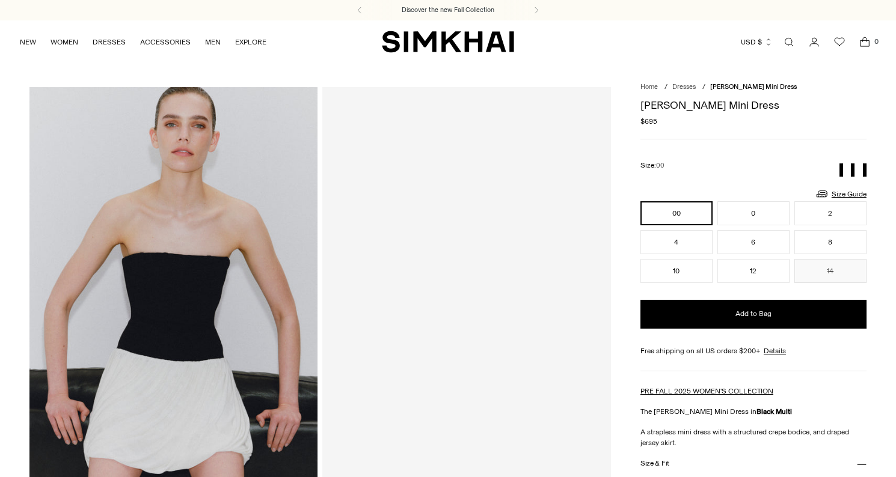 This screenshot has height=477, width=896. What do you see at coordinates (649, 121) in the screenshot?
I see `span: $695` at bounding box center [649, 121].